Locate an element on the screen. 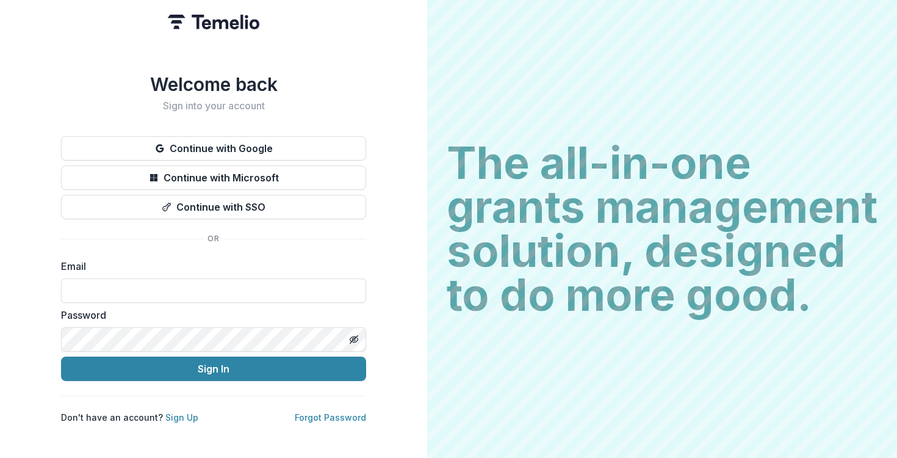  button: Continue with Google is located at coordinates (214, 148).